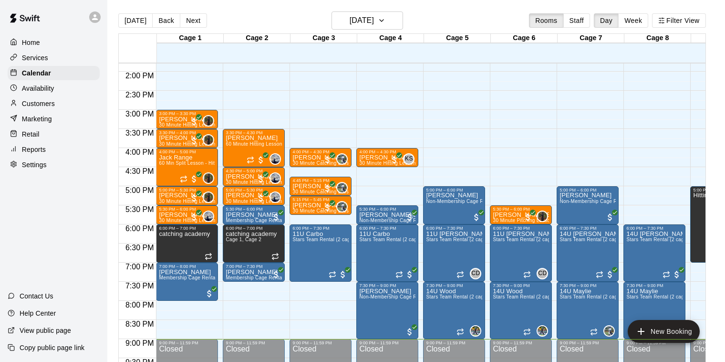  Describe the element at coordinates (478, 331) in the screenshot. I see `span: Derek Wood` at that location.